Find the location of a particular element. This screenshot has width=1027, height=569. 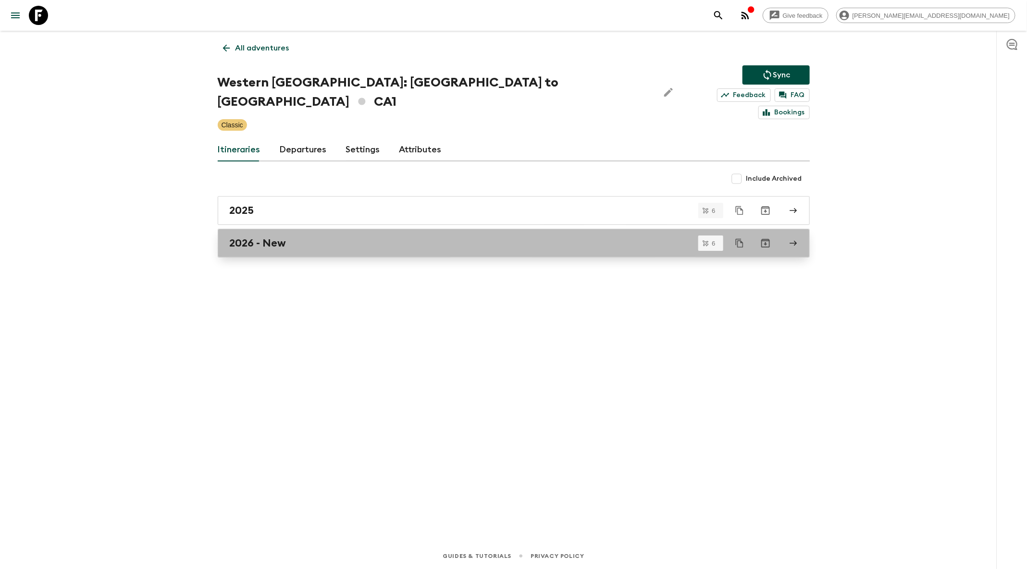

a: Feedback is located at coordinates (744, 95).